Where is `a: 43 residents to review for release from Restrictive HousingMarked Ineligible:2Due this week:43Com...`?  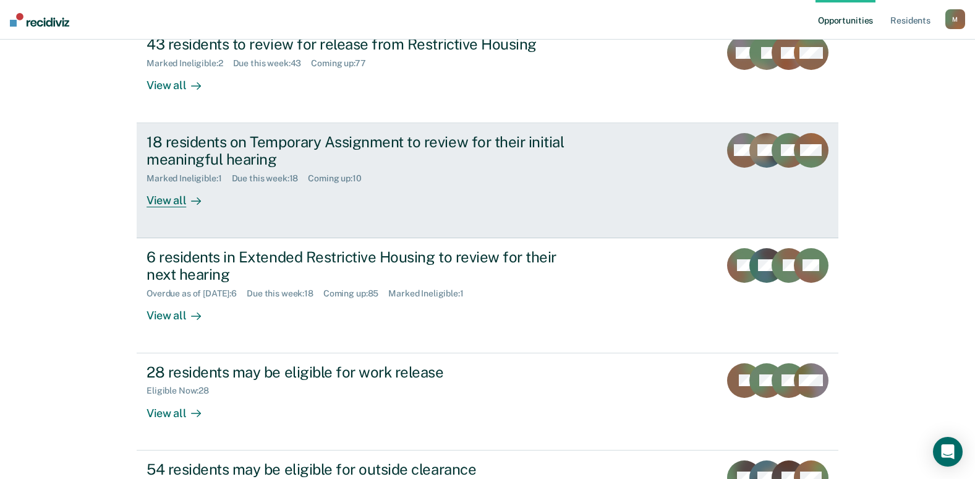 a: 43 residents to review for release from Restrictive HousingMarked Ineligible:2Due this week:43Com... is located at coordinates (487, 74).